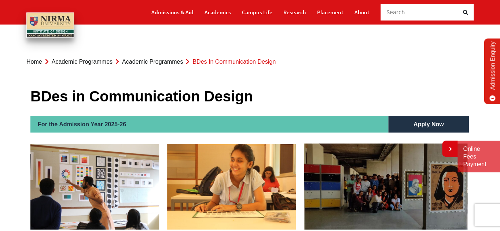  What do you see at coordinates (172, 12) in the screenshot?
I see `a: Admissions & Aid` at bounding box center [172, 12].